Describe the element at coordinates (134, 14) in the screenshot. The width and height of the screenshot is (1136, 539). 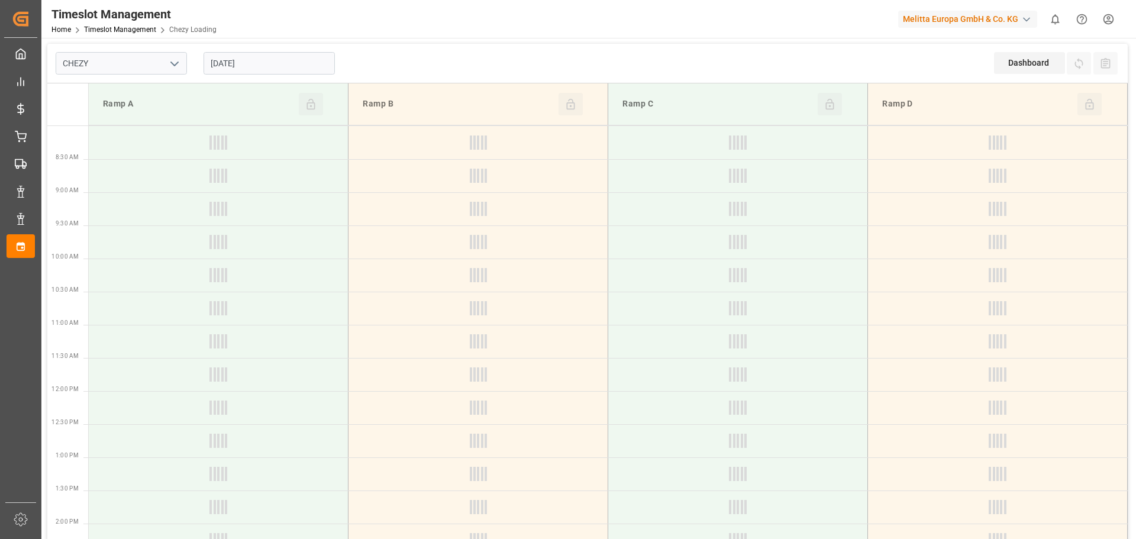
I see `div: Timeslot Management` at that location.